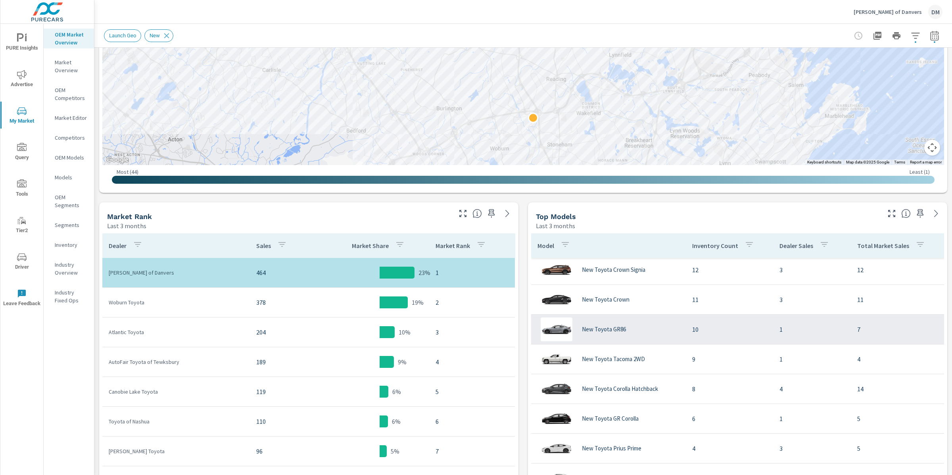 This screenshot has height=475, width=952. I want to click on p: Canobie Lake Toyota, so click(176, 391).